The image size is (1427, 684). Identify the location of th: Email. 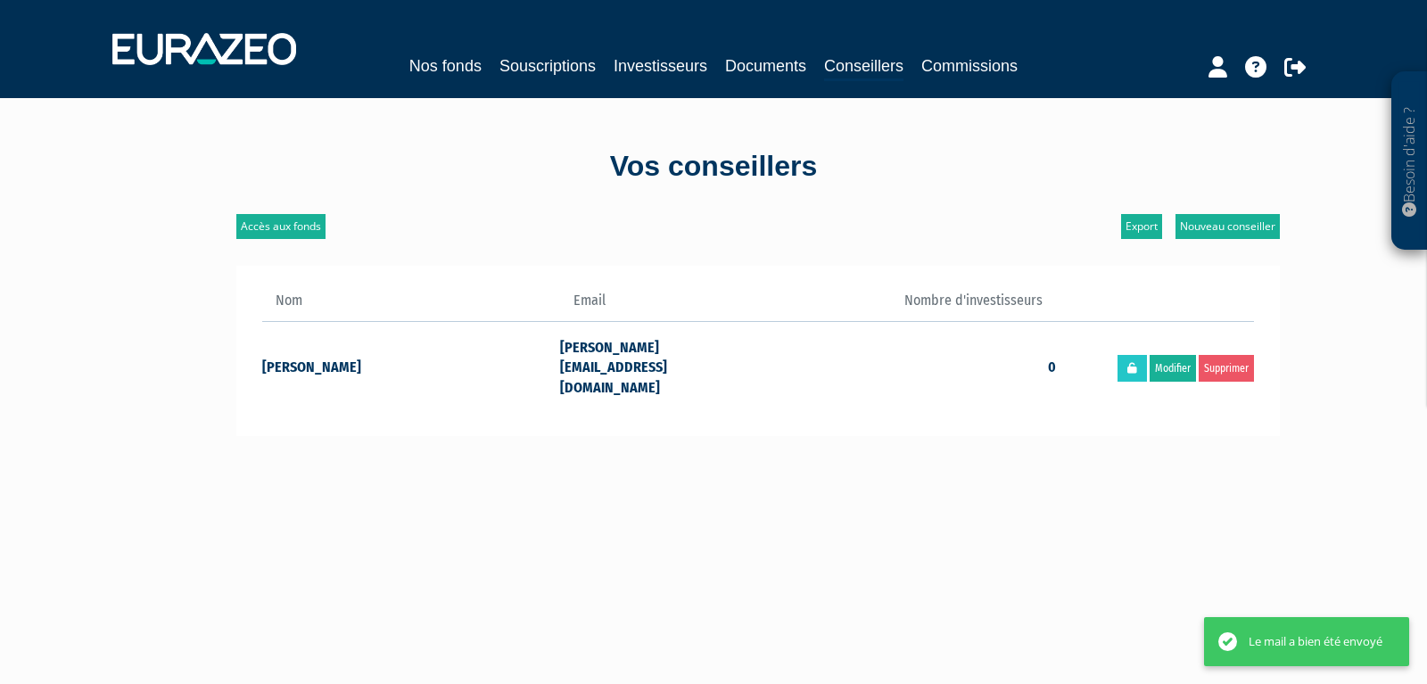
(659, 306).